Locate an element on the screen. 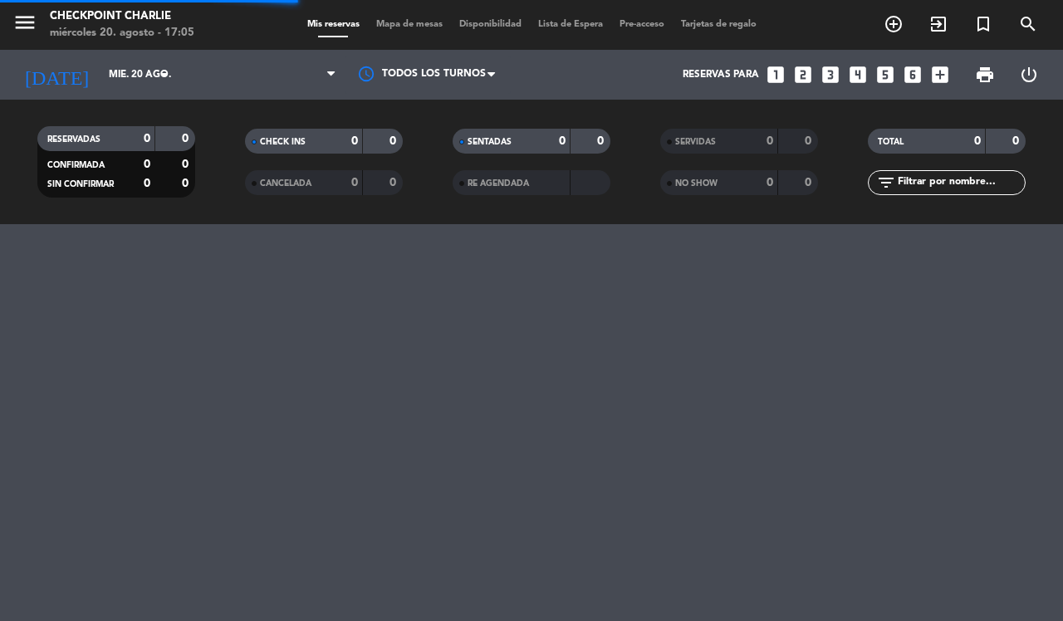 The height and width of the screenshot is (621, 1063). span: SIN CONFIRMAR is located at coordinates (81, 184).